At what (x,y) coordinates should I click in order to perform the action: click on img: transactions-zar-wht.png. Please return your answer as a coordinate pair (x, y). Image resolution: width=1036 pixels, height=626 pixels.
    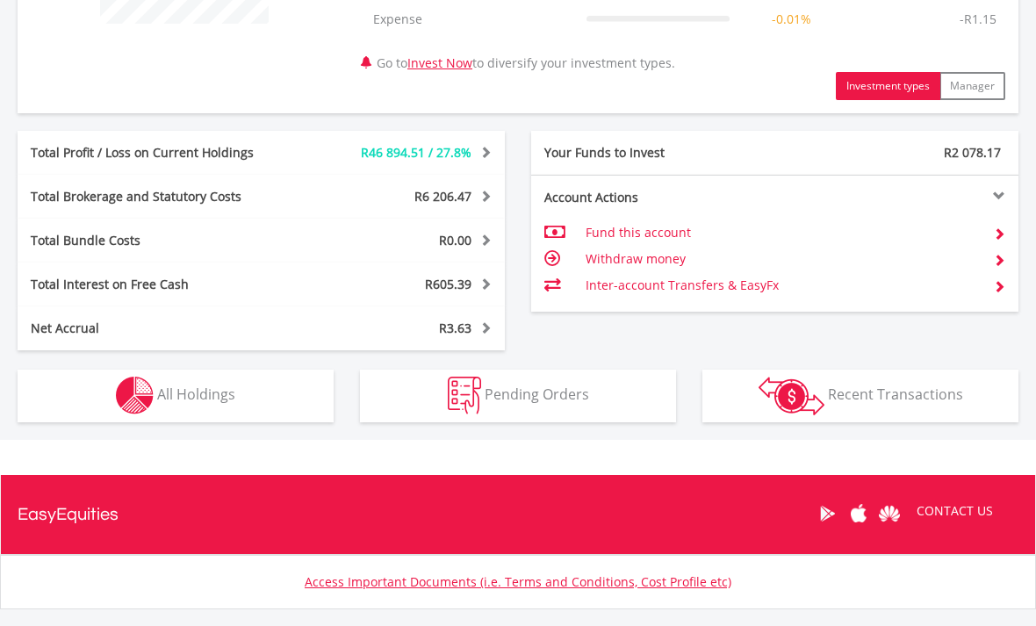
    Looking at the image, I should click on (791, 397).